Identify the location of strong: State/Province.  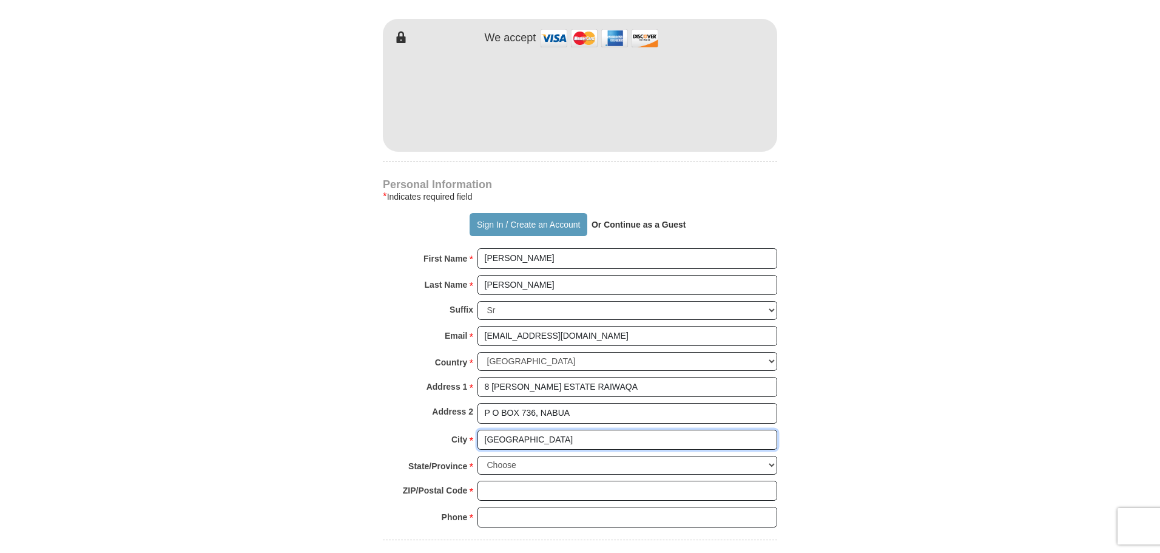
(437, 466).